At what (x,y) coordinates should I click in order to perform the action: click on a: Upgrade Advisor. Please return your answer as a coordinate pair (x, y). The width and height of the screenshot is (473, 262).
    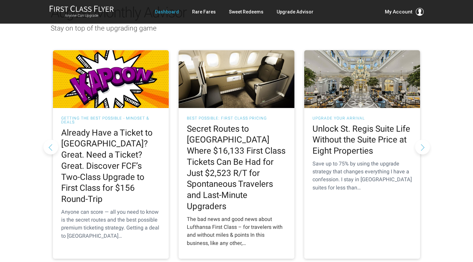
    Looking at the image, I should click on (295, 12).